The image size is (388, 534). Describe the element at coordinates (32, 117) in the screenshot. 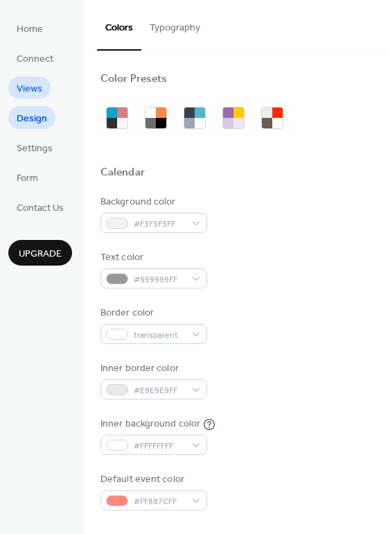

I see `a: Design` at that location.